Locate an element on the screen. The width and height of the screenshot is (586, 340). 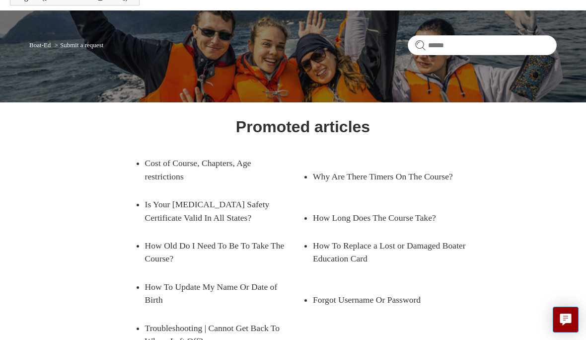
a: Cost of Course, Chapters, Age restrictions is located at coordinates (217, 169).